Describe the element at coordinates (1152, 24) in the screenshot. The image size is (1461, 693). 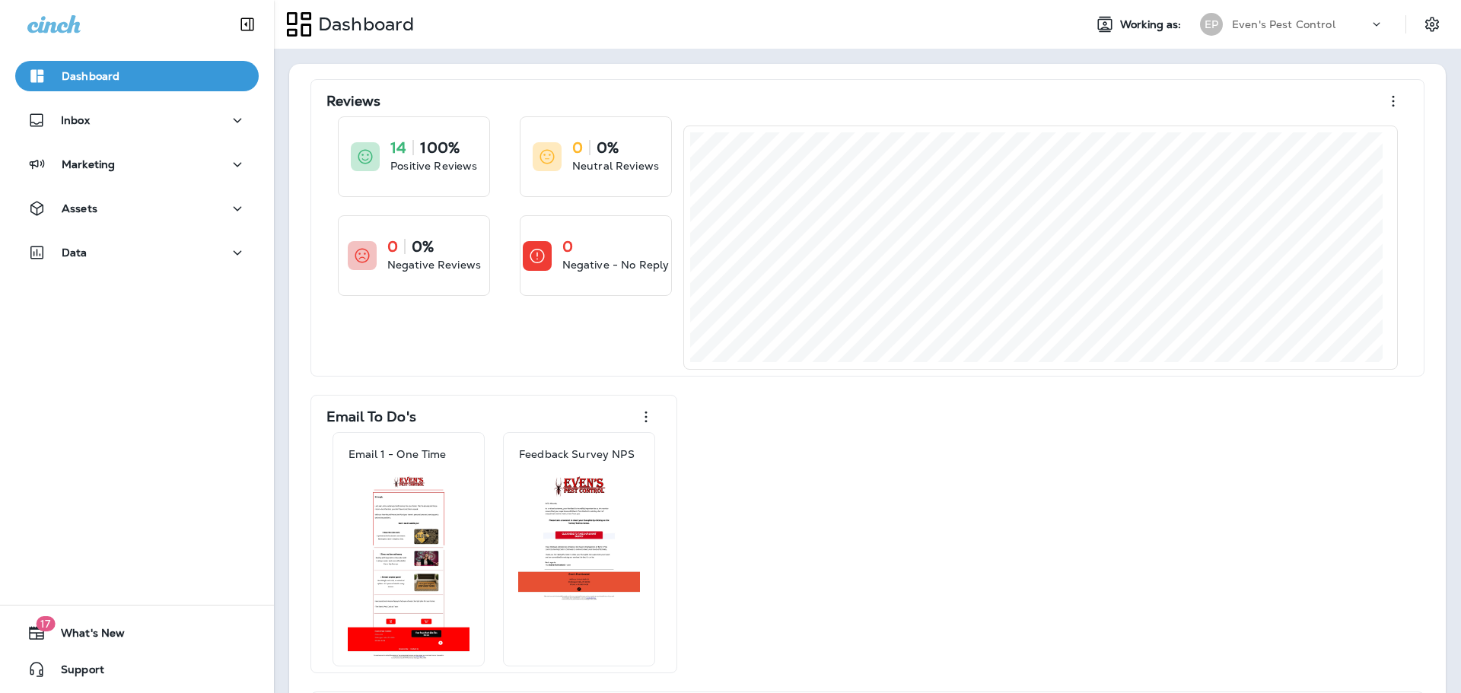
I see `span: Working as:` at that location.